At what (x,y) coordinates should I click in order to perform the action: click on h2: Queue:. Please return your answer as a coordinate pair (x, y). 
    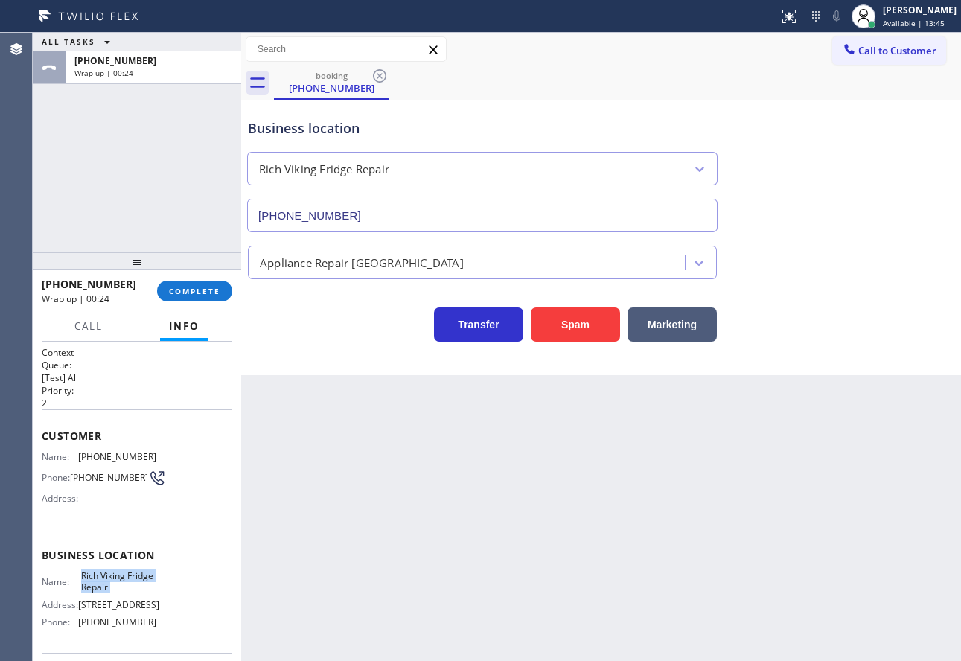
    Looking at the image, I should click on (137, 365).